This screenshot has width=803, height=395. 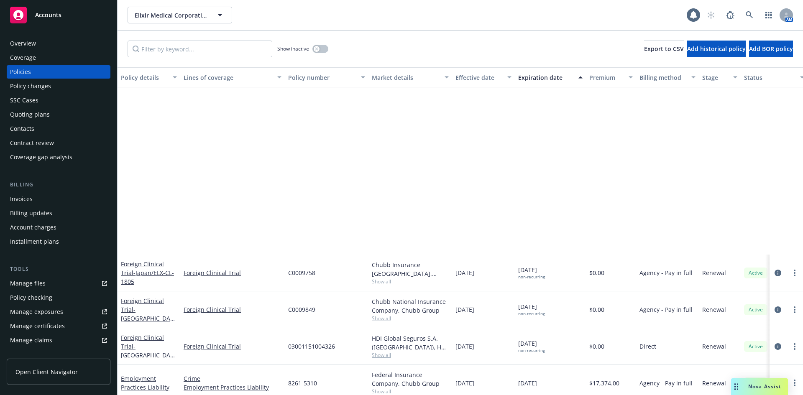 What do you see at coordinates (322, 77) in the screenshot?
I see `div: Policy number` at bounding box center [322, 77].